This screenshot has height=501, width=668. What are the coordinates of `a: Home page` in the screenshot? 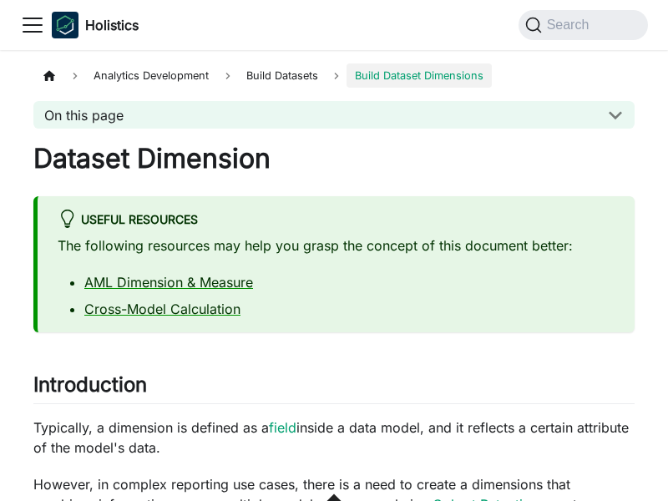 It's located at (49, 75).